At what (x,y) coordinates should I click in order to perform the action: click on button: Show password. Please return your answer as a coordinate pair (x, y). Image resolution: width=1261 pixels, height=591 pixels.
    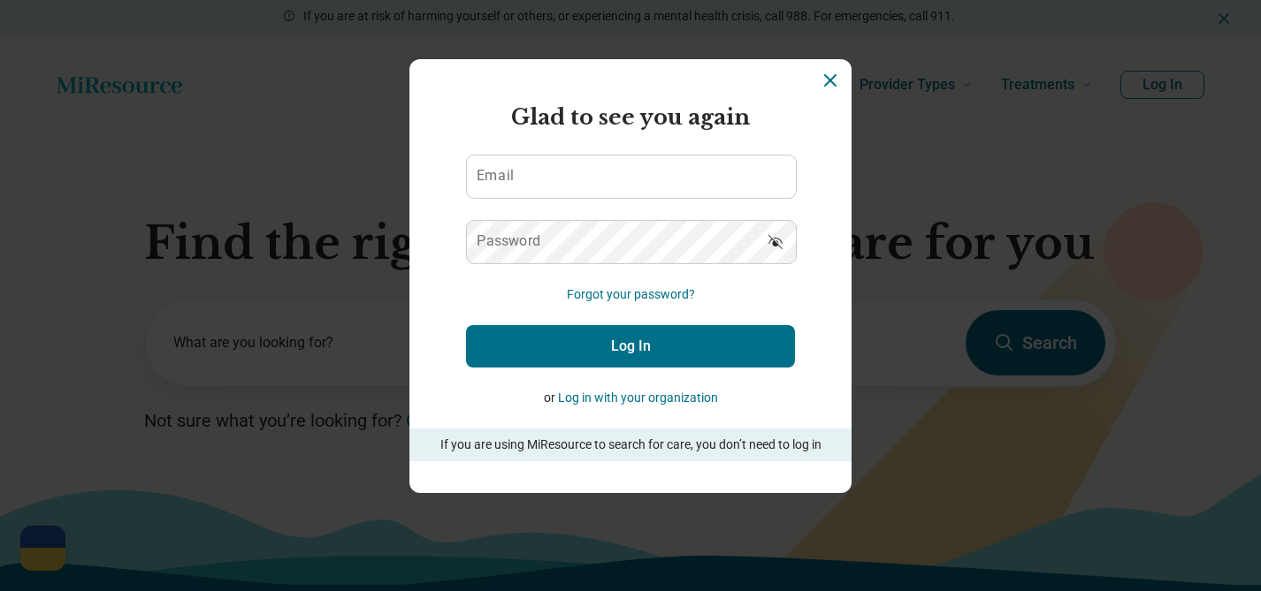
    Looking at the image, I should click on (775, 241).